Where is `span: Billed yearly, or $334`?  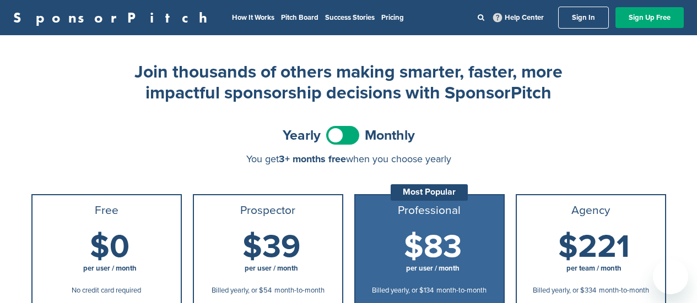 span: Billed yearly, or $334 is located at coordinates (564, 291).